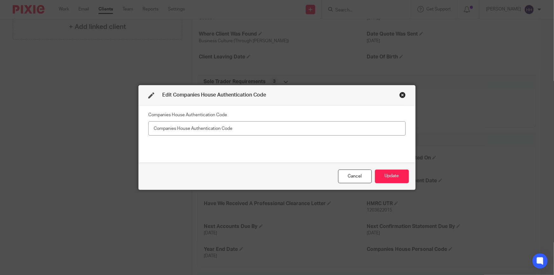 This screenshot has width=554, height=275. What do you see at coordinates (214, 95) in the screenshot?
I see `span: Edit Companies House Authentication Code` at bounding box center [214, 95].